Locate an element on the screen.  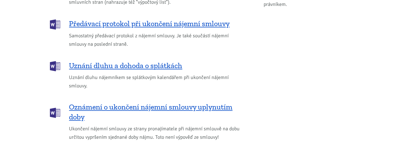
span: Uznání dluhu nájemníkem se splátkovým kalendářem při ukončení nájemní smlouvy. is located at coordinates (156, 82).